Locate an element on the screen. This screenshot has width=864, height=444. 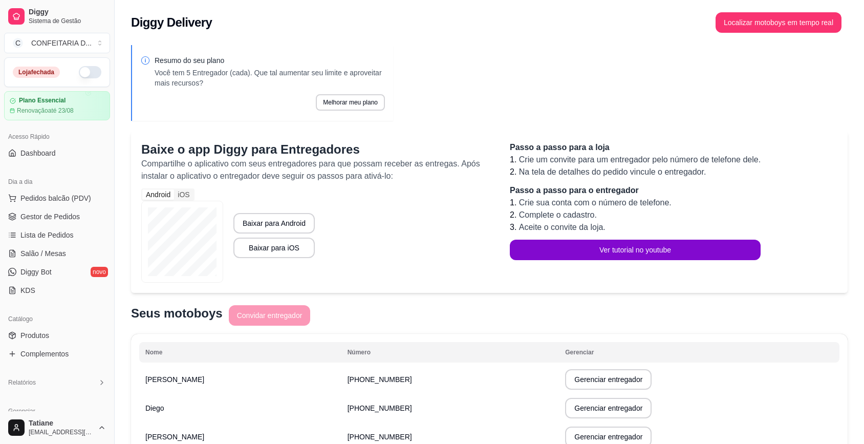
button: Select a team is located at coordinates (57, 43).